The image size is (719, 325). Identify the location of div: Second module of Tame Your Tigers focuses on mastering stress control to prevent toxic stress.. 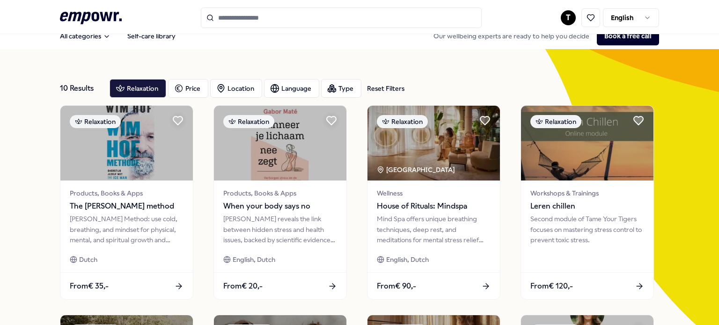
(587, 229).